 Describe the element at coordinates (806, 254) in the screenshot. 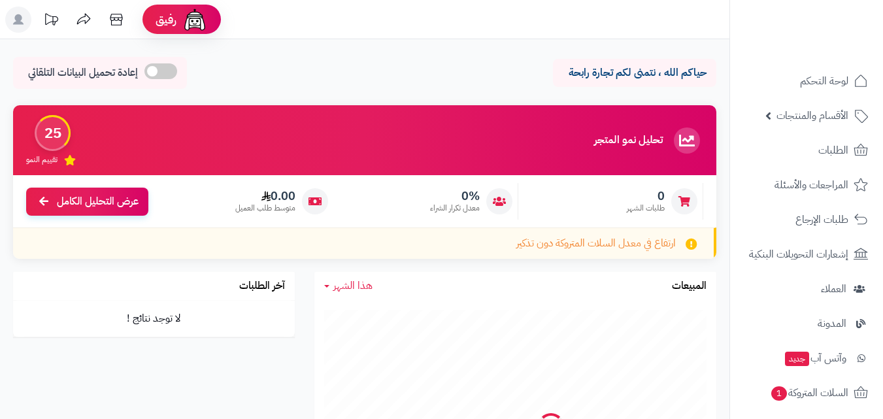

I see `a: إشعارات التحويلات البنكية` at that location.